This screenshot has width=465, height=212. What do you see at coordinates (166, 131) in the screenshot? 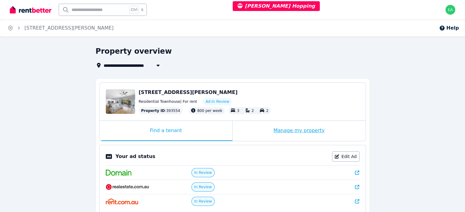
I see `div: Find a tenant` at bounding box center [166, 131].